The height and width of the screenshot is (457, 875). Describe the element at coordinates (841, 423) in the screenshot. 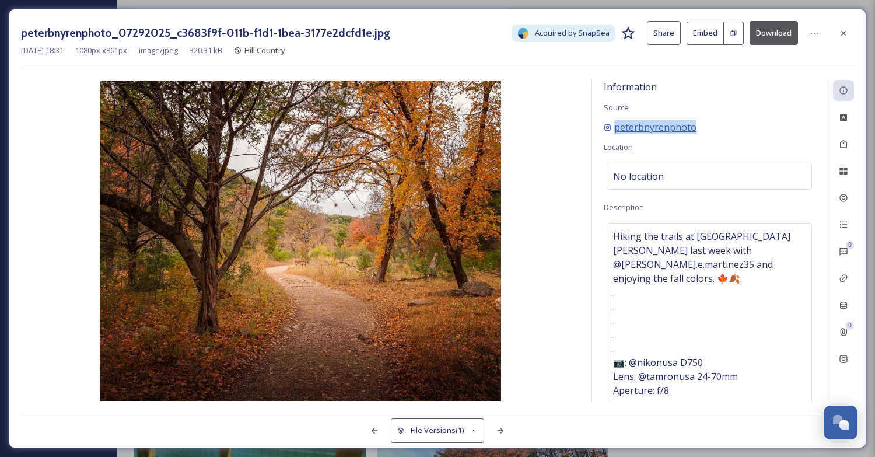

I see `button: Open Chat` at that location.